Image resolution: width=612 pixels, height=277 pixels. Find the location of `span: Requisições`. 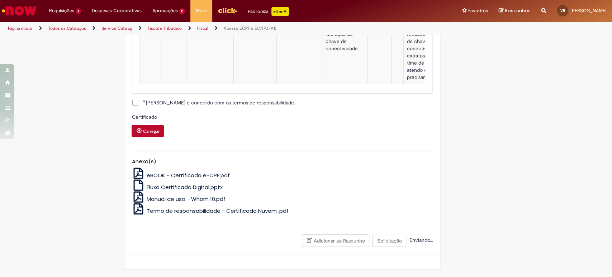

span: Requisições is located at coordinates (62, 11).